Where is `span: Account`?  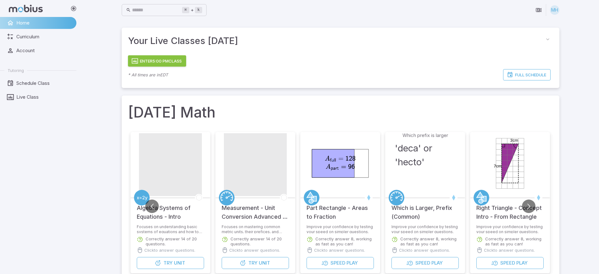 span: Account is located at coordinates (44, 51).